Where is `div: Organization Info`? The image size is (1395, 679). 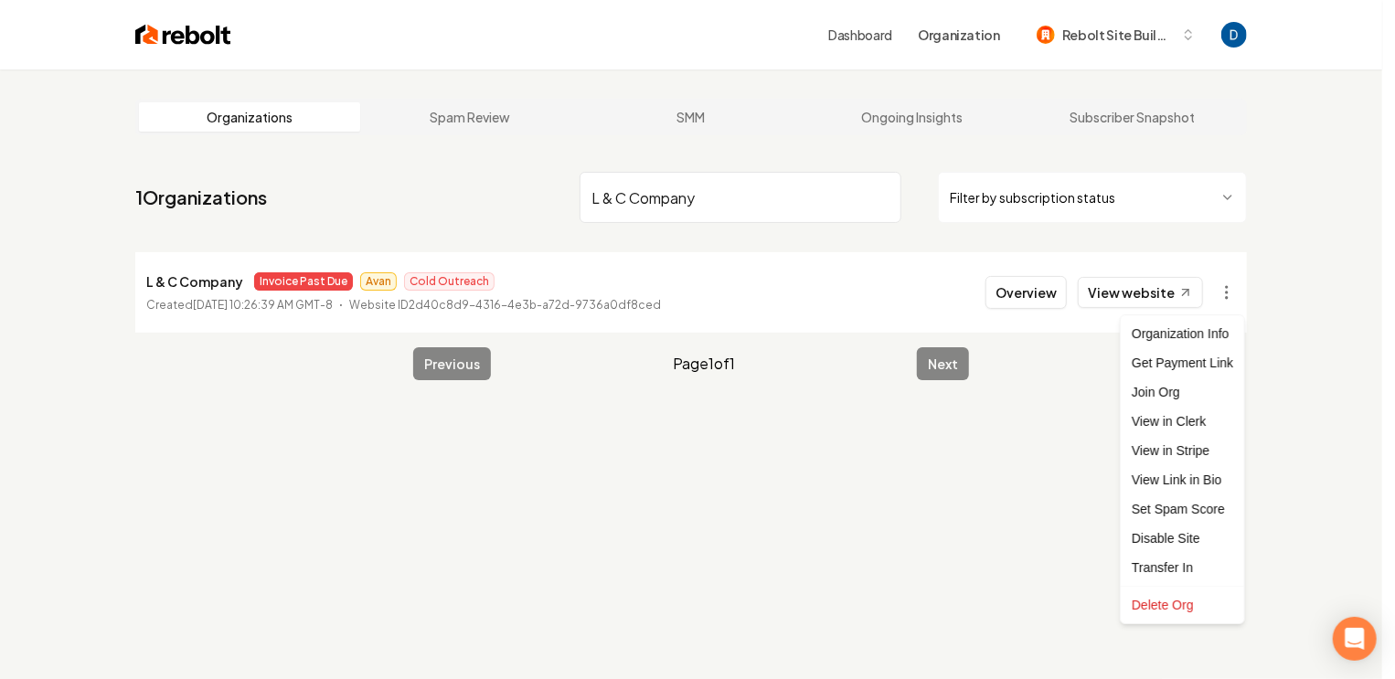 div: Organization Info is located at coordinates (1182, 334).